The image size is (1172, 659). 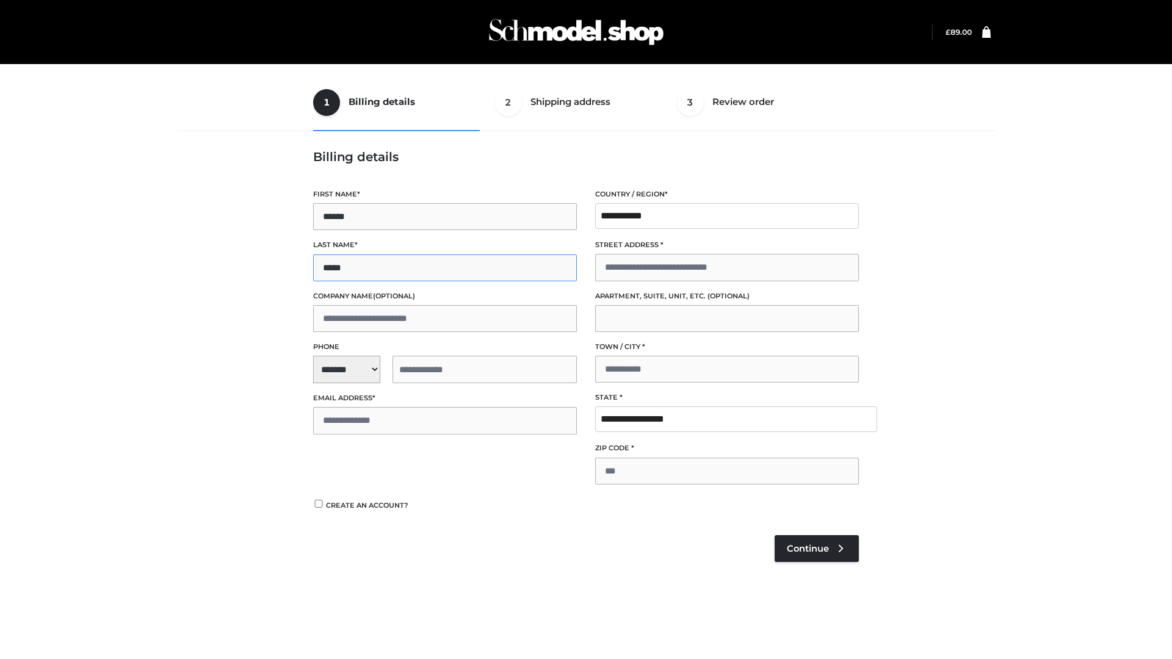 I want to click on label: Country / Region, so click(x=727, y=194).